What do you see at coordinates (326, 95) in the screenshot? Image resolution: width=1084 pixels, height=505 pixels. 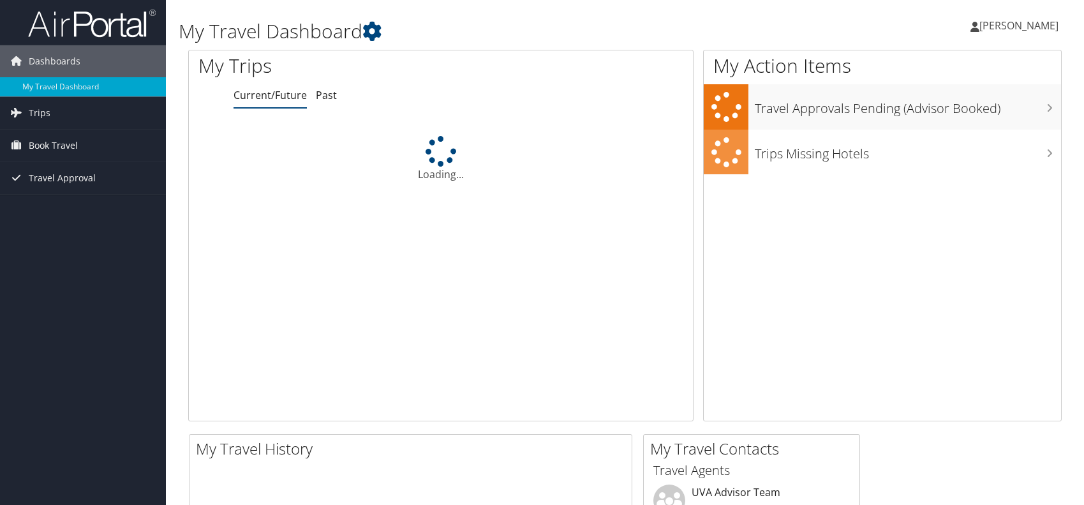 I see `a: Past` at bounding box center [326, 95].